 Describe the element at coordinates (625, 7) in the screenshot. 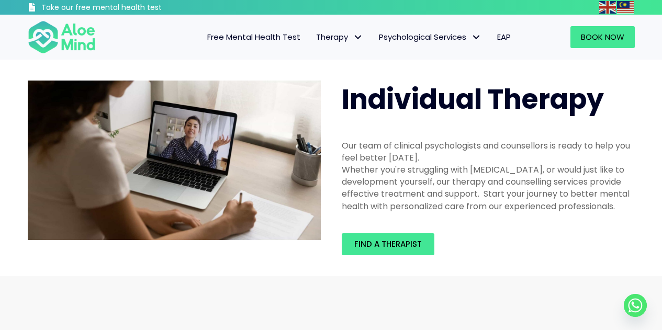

I see `img: ms` at that location.